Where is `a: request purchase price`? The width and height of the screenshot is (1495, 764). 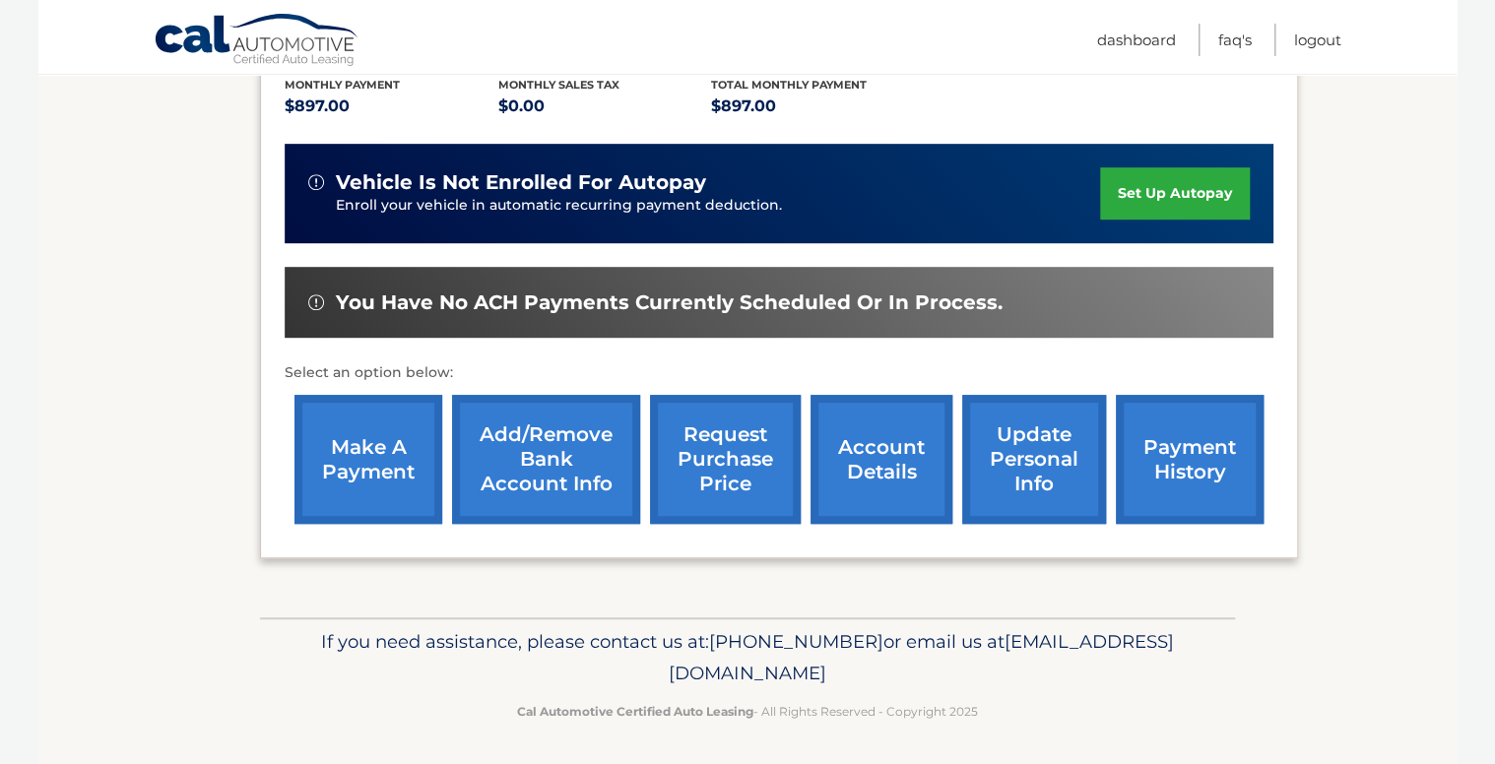 a: request purchase price is located at coordinates (725, 459).